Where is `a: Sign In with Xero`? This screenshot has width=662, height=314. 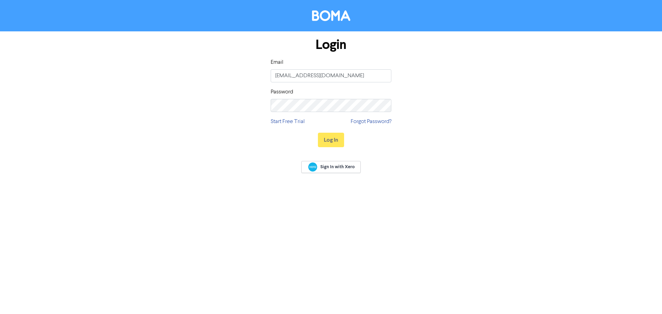 a: Sign In with Xero is located at coordinates (331, 167).